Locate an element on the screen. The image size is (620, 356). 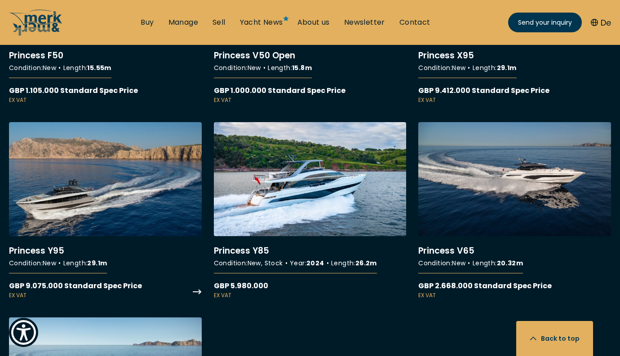
a: Contact is located at coordinates (414, 22).